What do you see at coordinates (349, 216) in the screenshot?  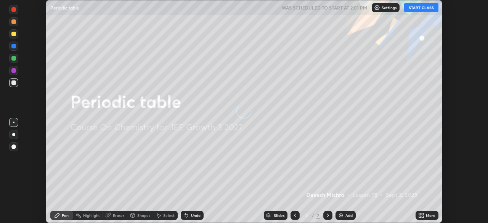 I see `div: Add` at bounding box center [349, 216].